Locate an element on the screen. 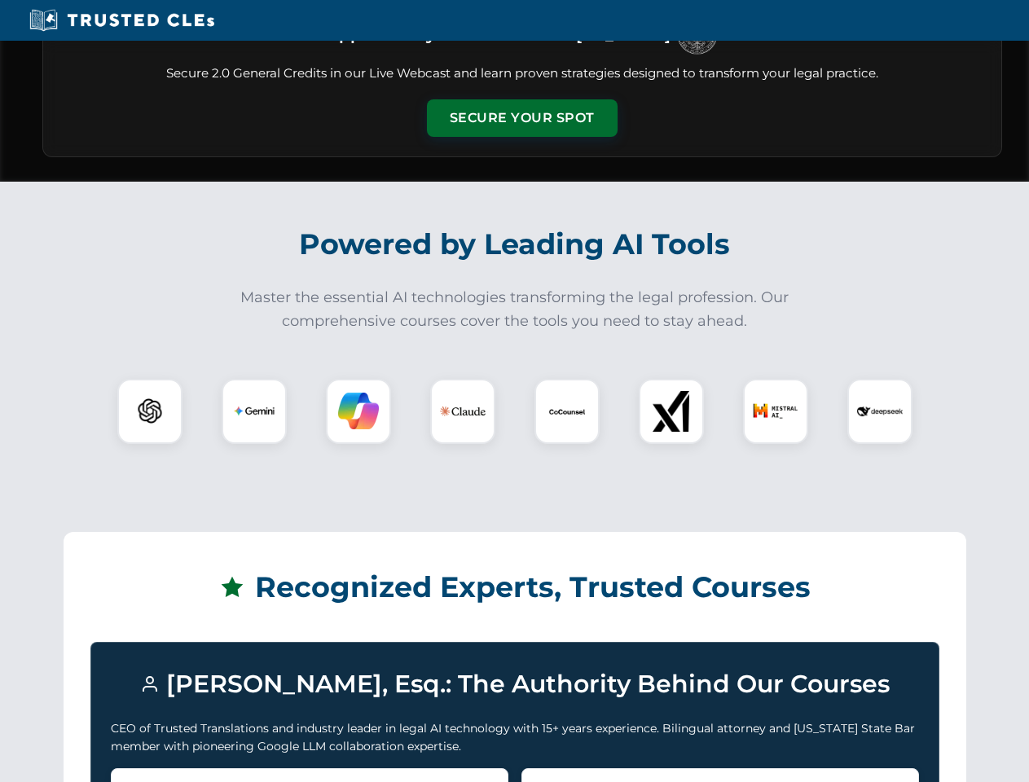 The height and width of the screenshot is (782, 1029). p: Secure 2.0 General Credits in our Live Webcast and learn proven strategies designed to transform ... is located at coordinates (522, 73).